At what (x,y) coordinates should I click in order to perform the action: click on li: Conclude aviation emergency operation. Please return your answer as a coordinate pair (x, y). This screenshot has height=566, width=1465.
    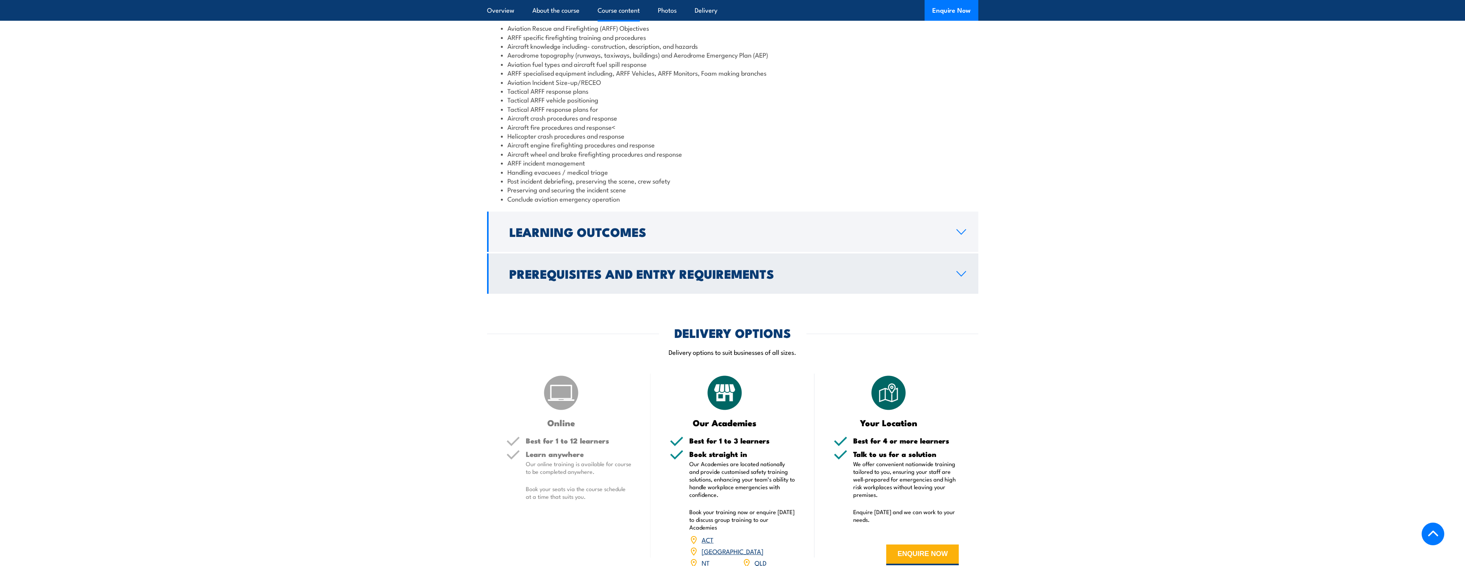
    Looking at the image, I should click on (733, 198).